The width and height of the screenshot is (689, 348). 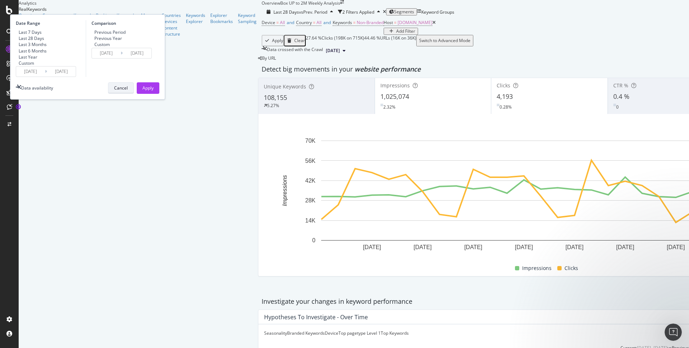 I want to click on div: Branded Keywords, so click(x=306, y=333).